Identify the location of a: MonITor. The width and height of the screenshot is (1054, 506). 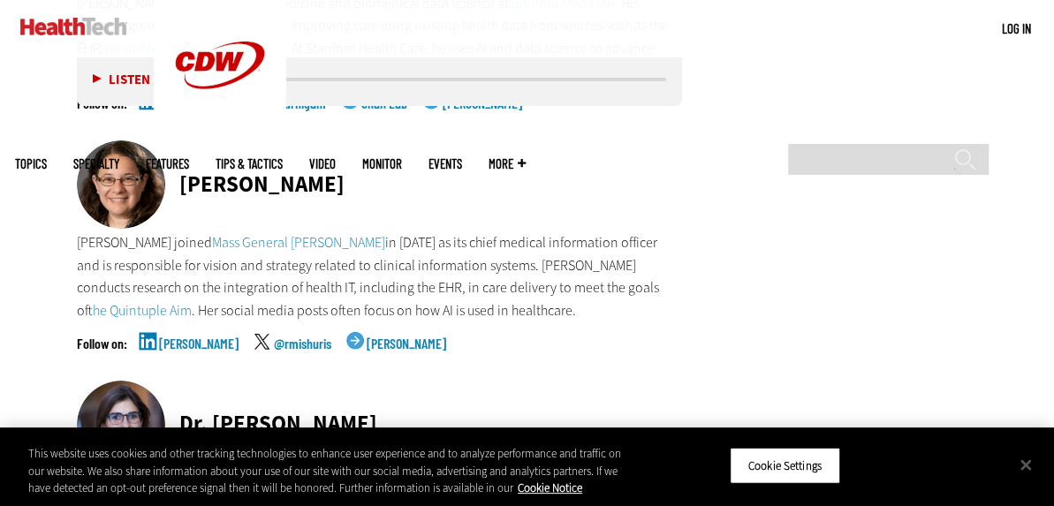
(382, 163).